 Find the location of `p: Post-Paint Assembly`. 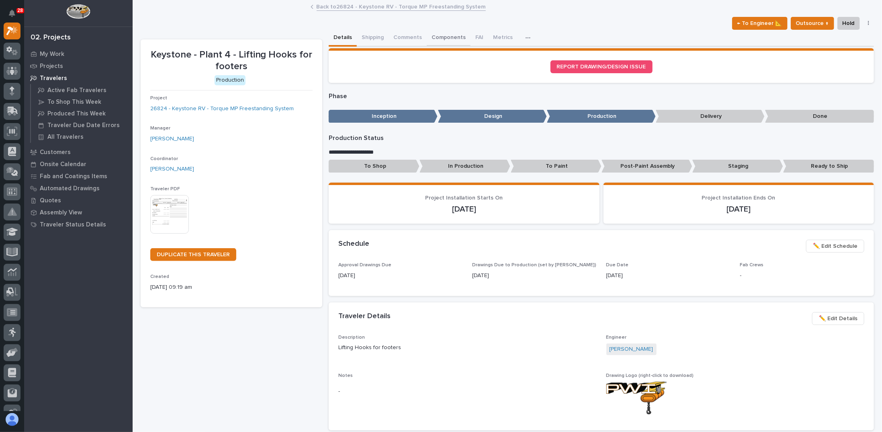

p: Post-Paint Assembly is located at coordinates (647, 166).